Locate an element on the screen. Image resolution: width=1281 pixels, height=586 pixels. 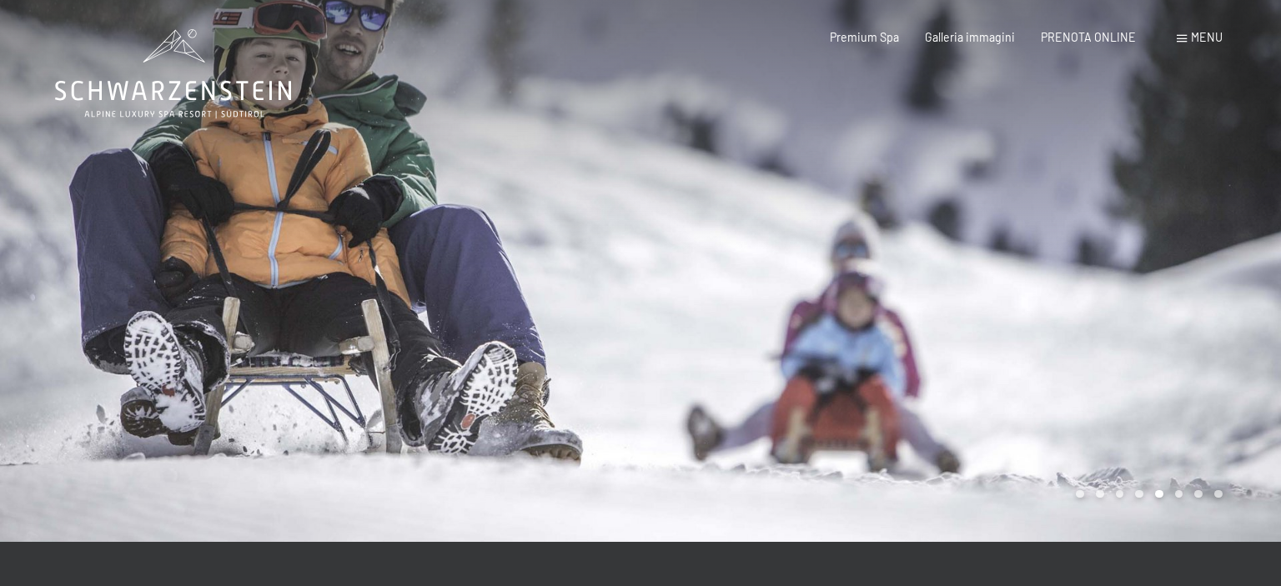
div: Carousel Page 5 (Current Slide) is located at coordinates (1159, 494).